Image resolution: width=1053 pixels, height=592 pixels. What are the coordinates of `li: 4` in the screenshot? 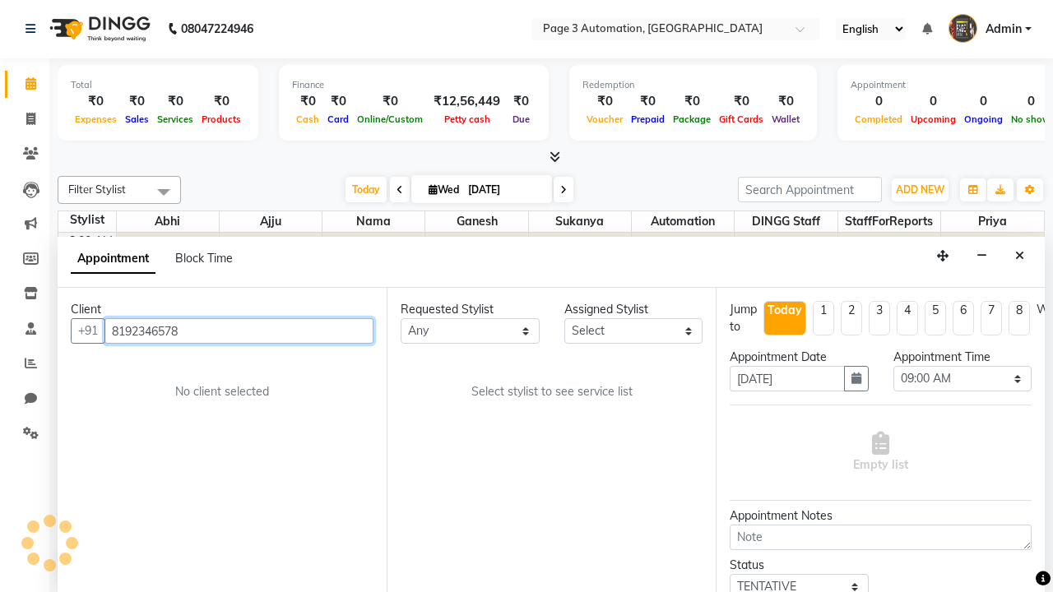 It's located at (907, 318).